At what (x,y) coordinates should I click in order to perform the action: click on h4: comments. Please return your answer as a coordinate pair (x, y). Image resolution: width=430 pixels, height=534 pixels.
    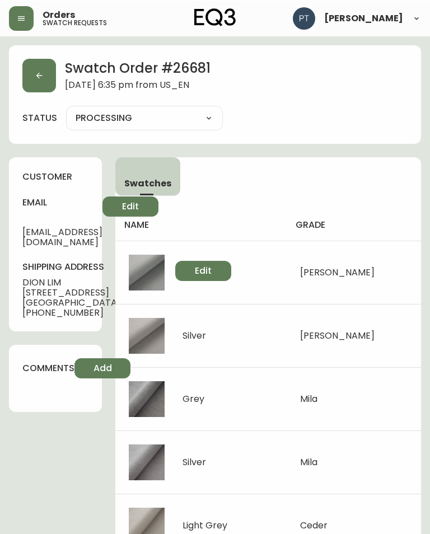
    Looking at the image, I should click on (48, 368).